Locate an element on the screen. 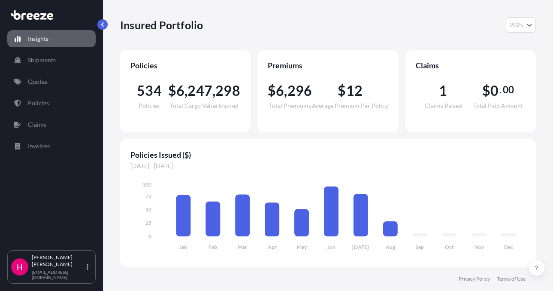 This screenshot has height=291, width=553. span: Average Premium Per Policy is located at coordinates (350, 106).